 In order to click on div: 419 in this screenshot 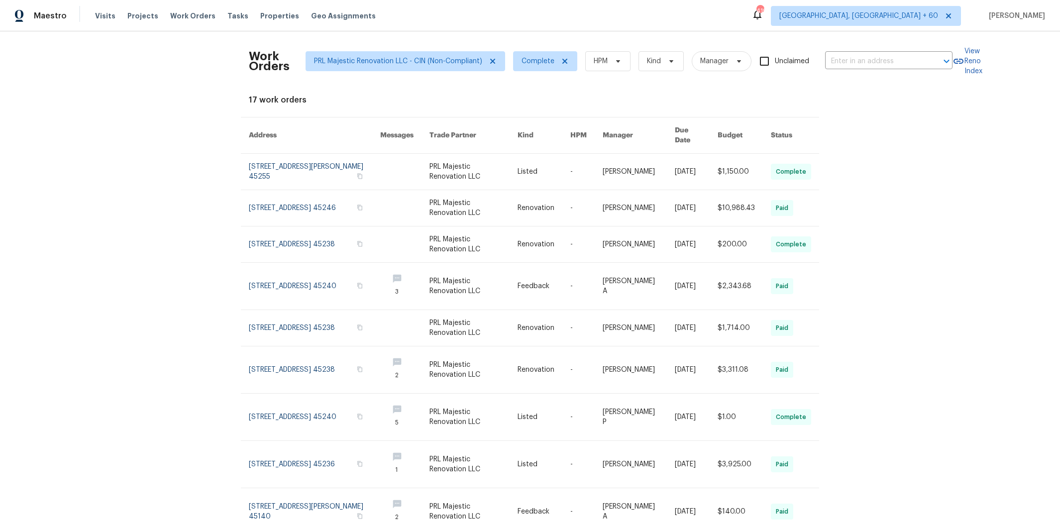, I will do `click(760, 11)`.